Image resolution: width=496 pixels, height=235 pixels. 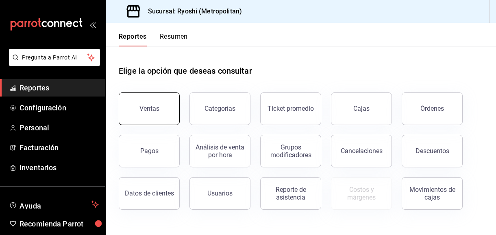 What do you see at coordinates (362, 150) in the screenshot?
I see `div: Cancelaciones` at bounding box center [362, 150].